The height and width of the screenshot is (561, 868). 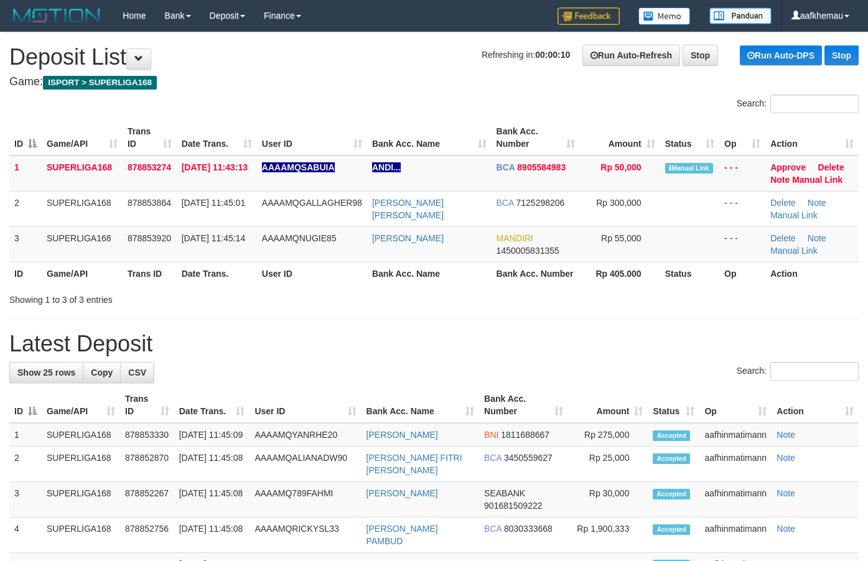 I want to click on span: 878853920, so click(x=149, y=238).